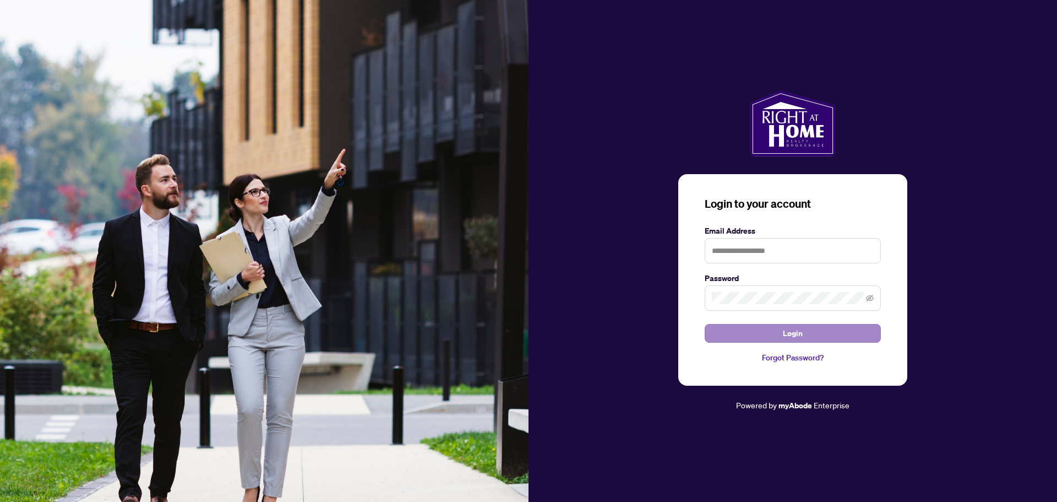 This screenshot has height=502, width=1057. I want to click on span: Login, so click(793, 333).